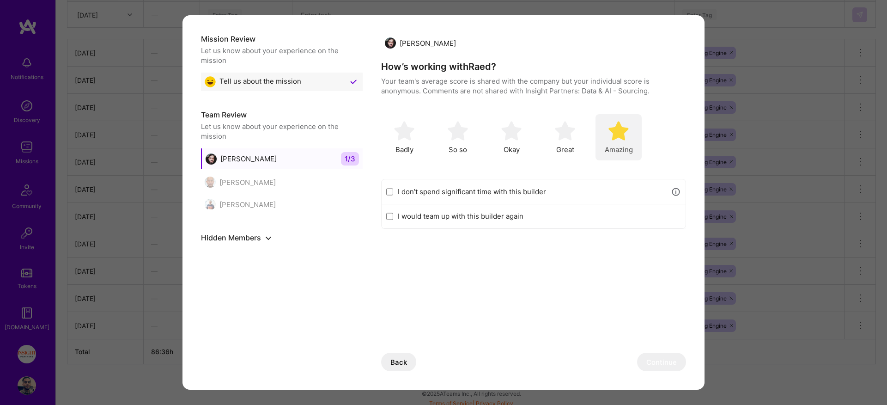 The height and width of the screenshot is (405, 887). Describe the element at coordinates (268, 238) in the screenshot. I see `button: show or hide hidden members` at that location.